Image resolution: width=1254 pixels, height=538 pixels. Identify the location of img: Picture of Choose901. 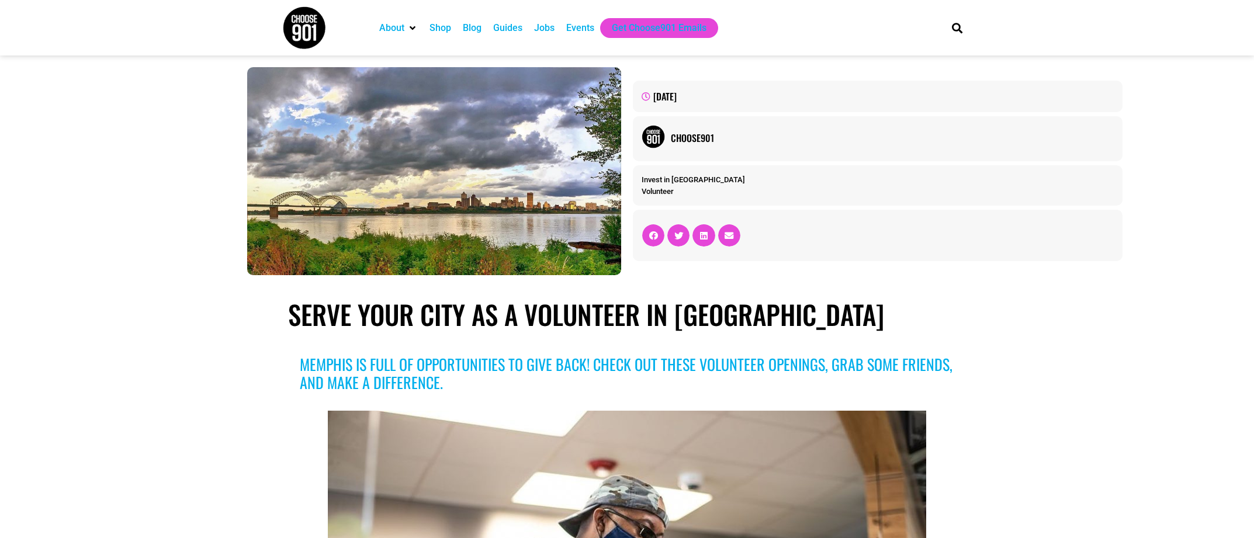
(653, 137).